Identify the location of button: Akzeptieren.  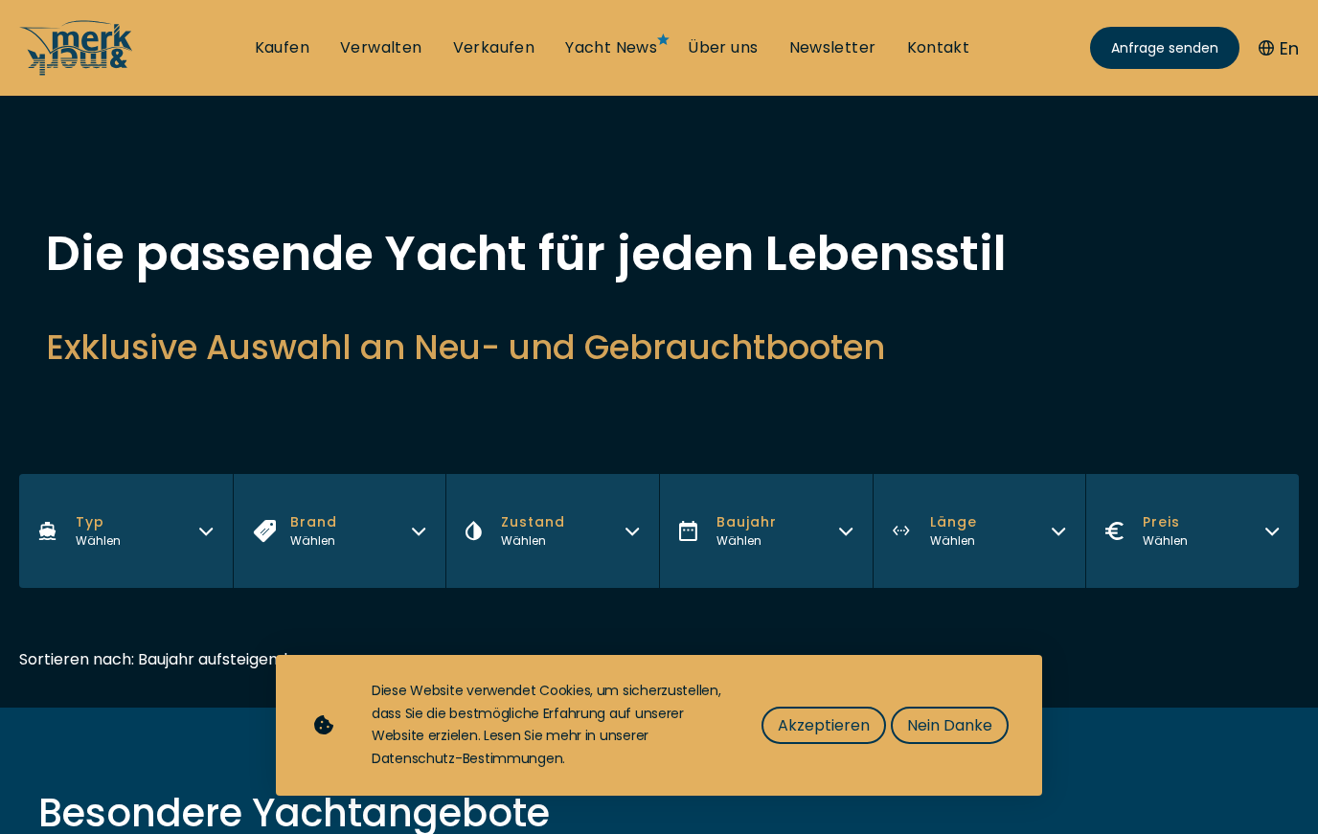
(824, 725).